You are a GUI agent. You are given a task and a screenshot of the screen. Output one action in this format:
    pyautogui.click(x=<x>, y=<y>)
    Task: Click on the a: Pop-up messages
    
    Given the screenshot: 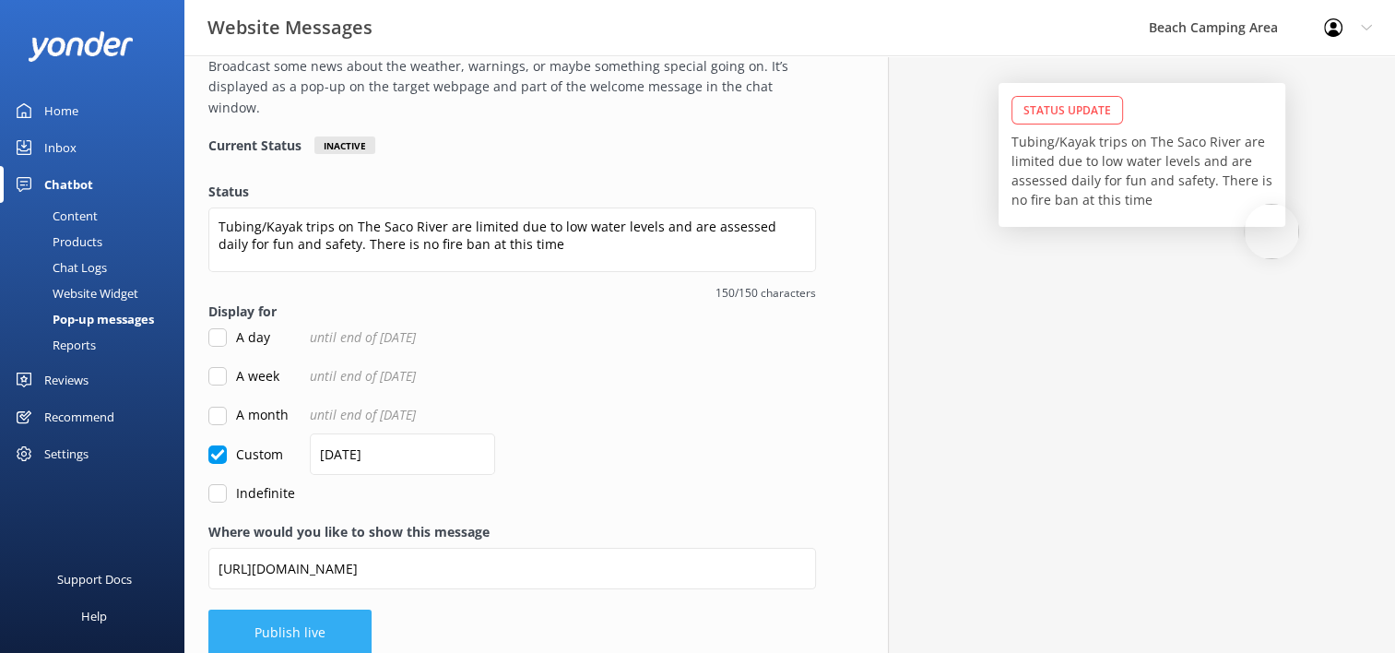 What is the action you would take?
    pyautogui.click(x=98, y=319)
    